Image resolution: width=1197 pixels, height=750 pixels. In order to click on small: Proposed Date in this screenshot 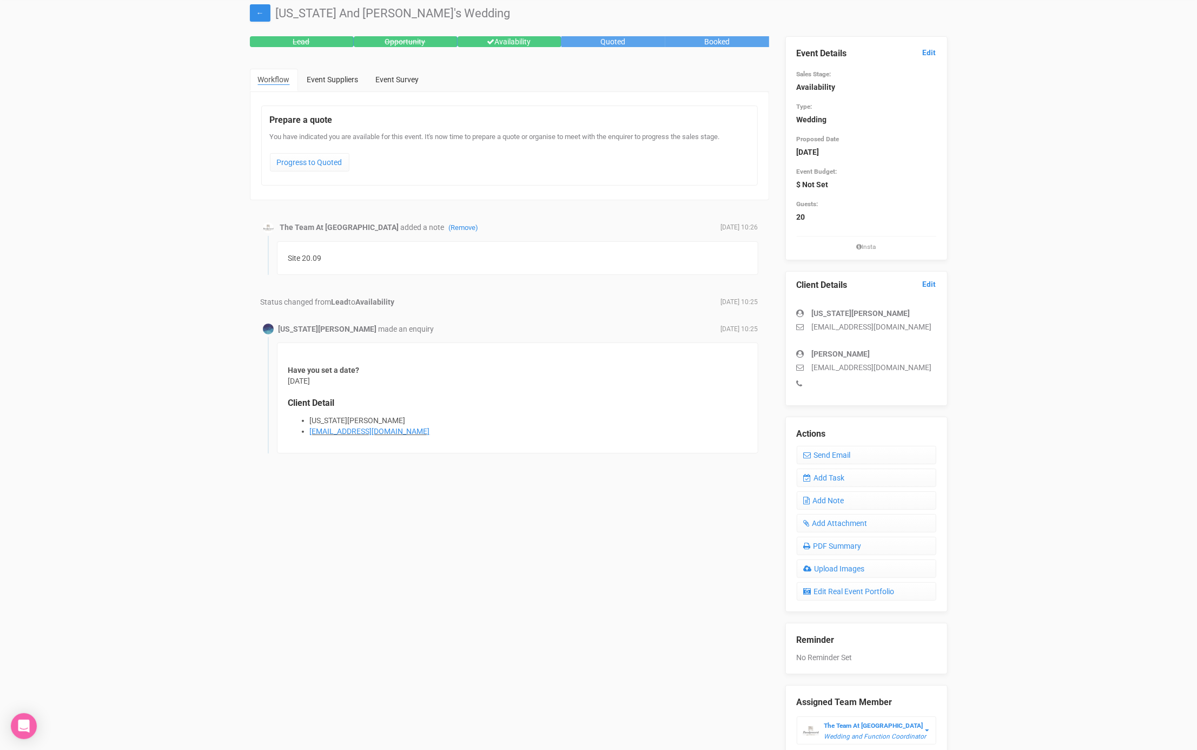, I will do `click(818, 139)`.